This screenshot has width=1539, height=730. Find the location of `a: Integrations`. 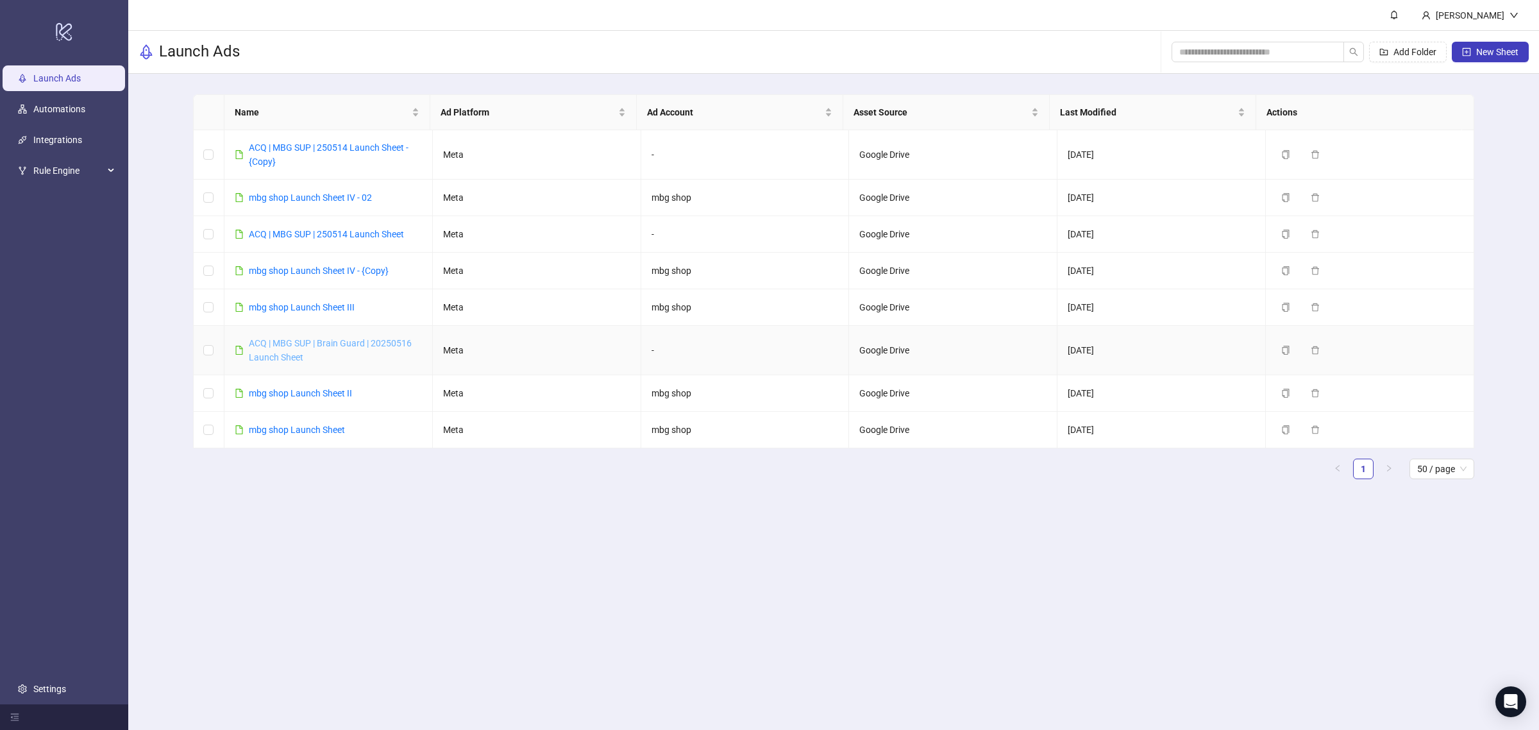

a: Integrations is located at coordinates (58, 140).